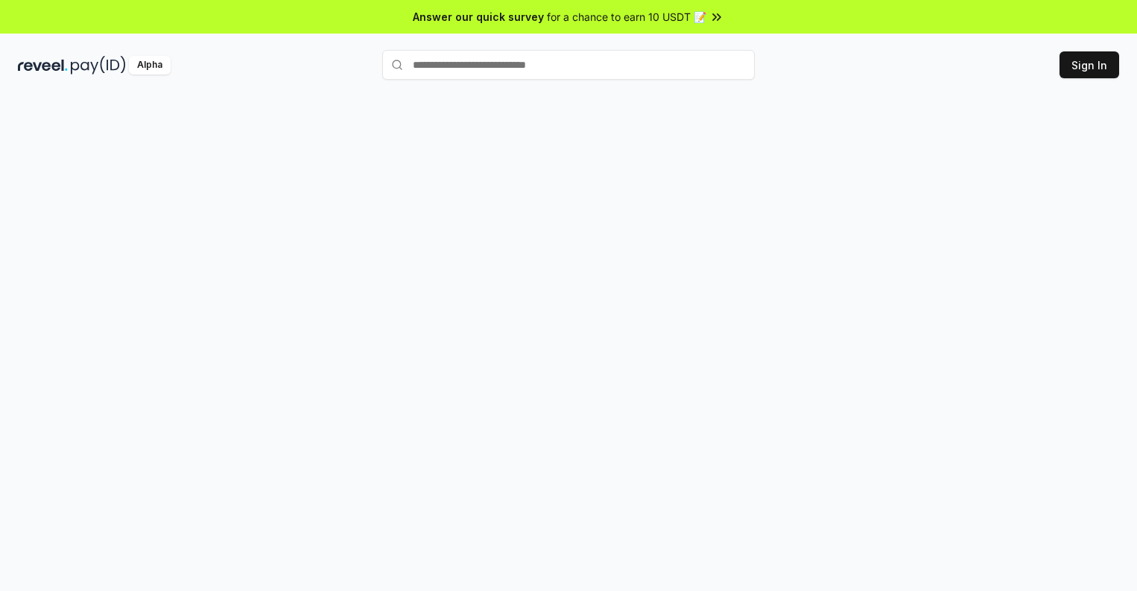 The height and width of the screenshot is (591, 1137). What do you see at coordinates (150, 65) in the screenshot?
I see `div: Alpha` at bounding box center [150, 65].